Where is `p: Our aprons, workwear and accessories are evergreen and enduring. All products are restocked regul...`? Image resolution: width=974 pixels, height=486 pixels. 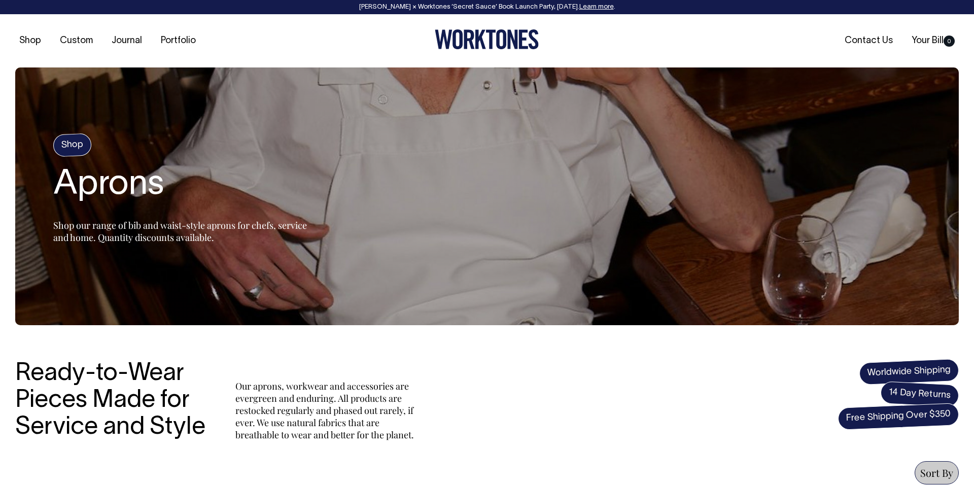 p: Our aprons, workwear and accessories are evergreen and enduring. All products are restocked regul... is located at coordinates (327, 411).